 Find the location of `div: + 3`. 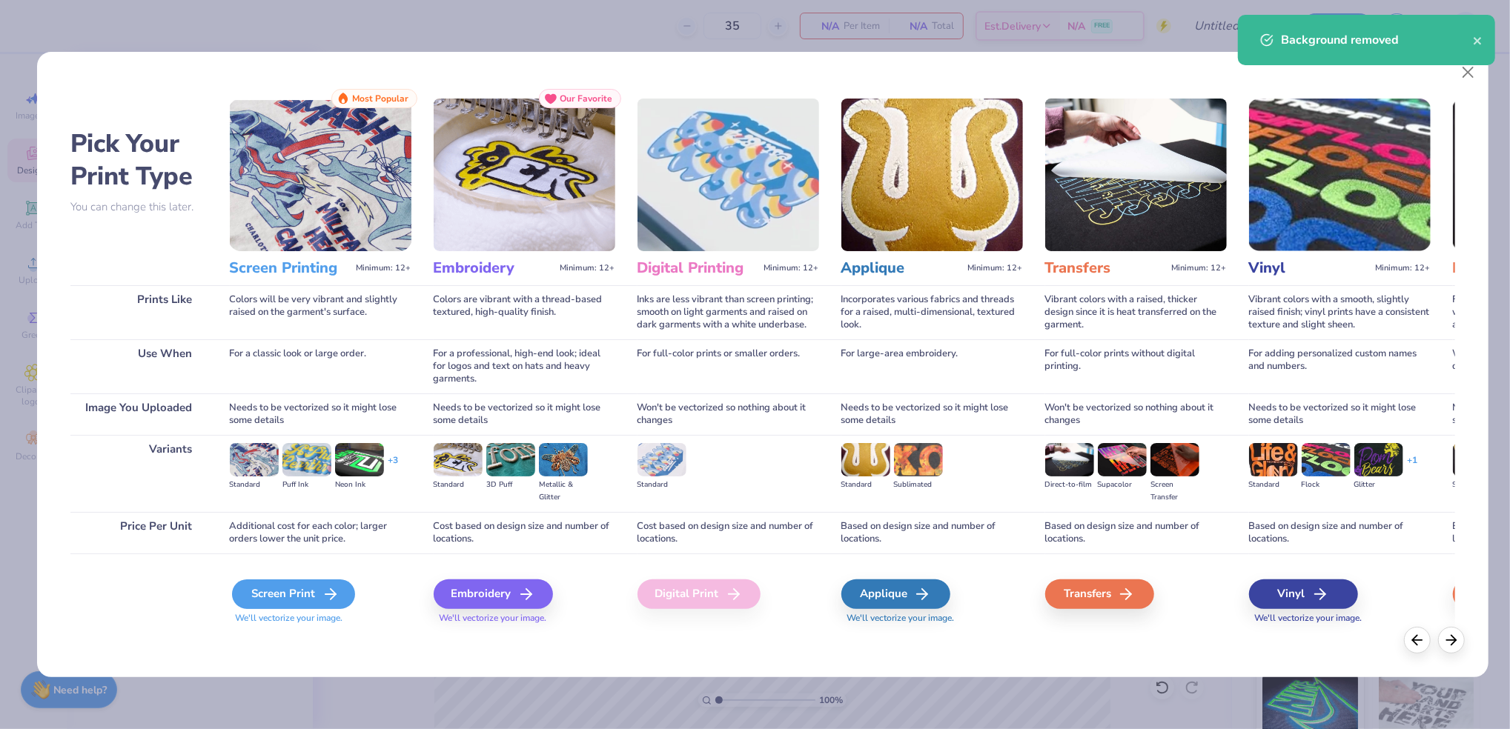

div: + 3 is located at coordinates (393, 467).